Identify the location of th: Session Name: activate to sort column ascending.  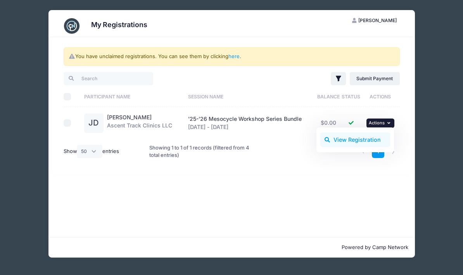
(250, 97).